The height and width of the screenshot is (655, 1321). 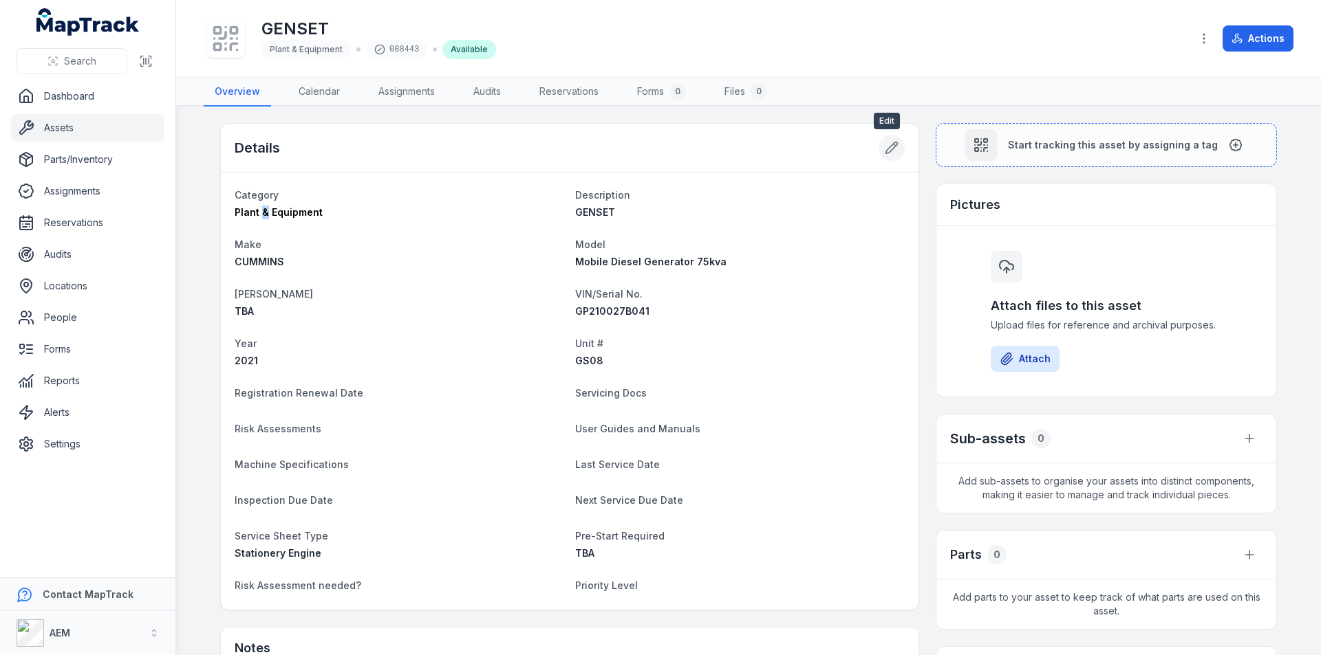 What do you see at coordinates (966, 555) in the screenshot?
I see `h3: Parts` at bounding box center [966, 555].